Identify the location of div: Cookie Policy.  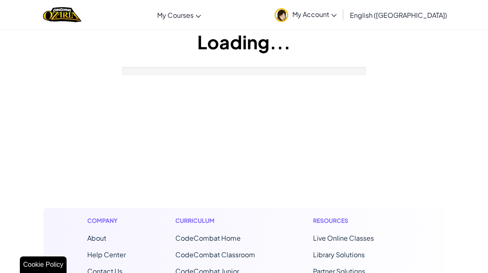
(43, 264).